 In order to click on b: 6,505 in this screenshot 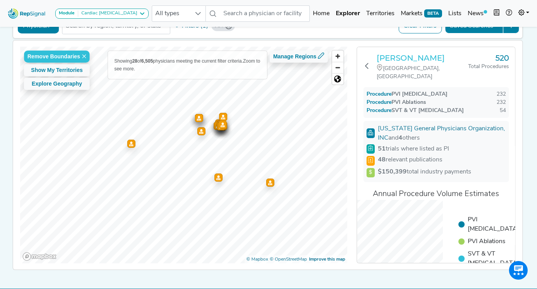, I will do `click(147, 61)`.